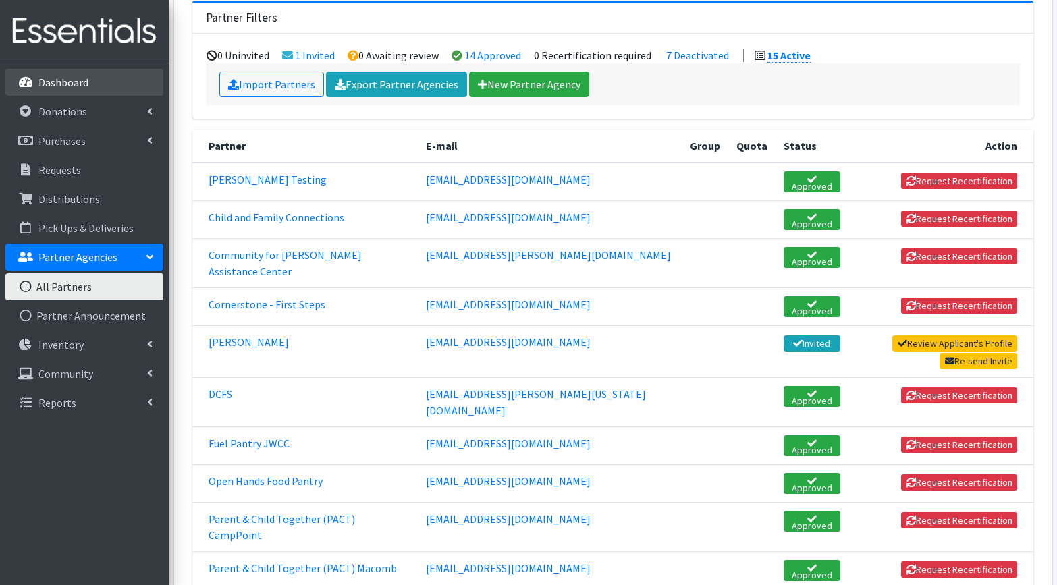 Image resolution: width=1057 pixels, height=585 pixels. What do you see at coordinates (941, 146) in the screenshot?
I see `th: Action` at bounding box center [941, 146].